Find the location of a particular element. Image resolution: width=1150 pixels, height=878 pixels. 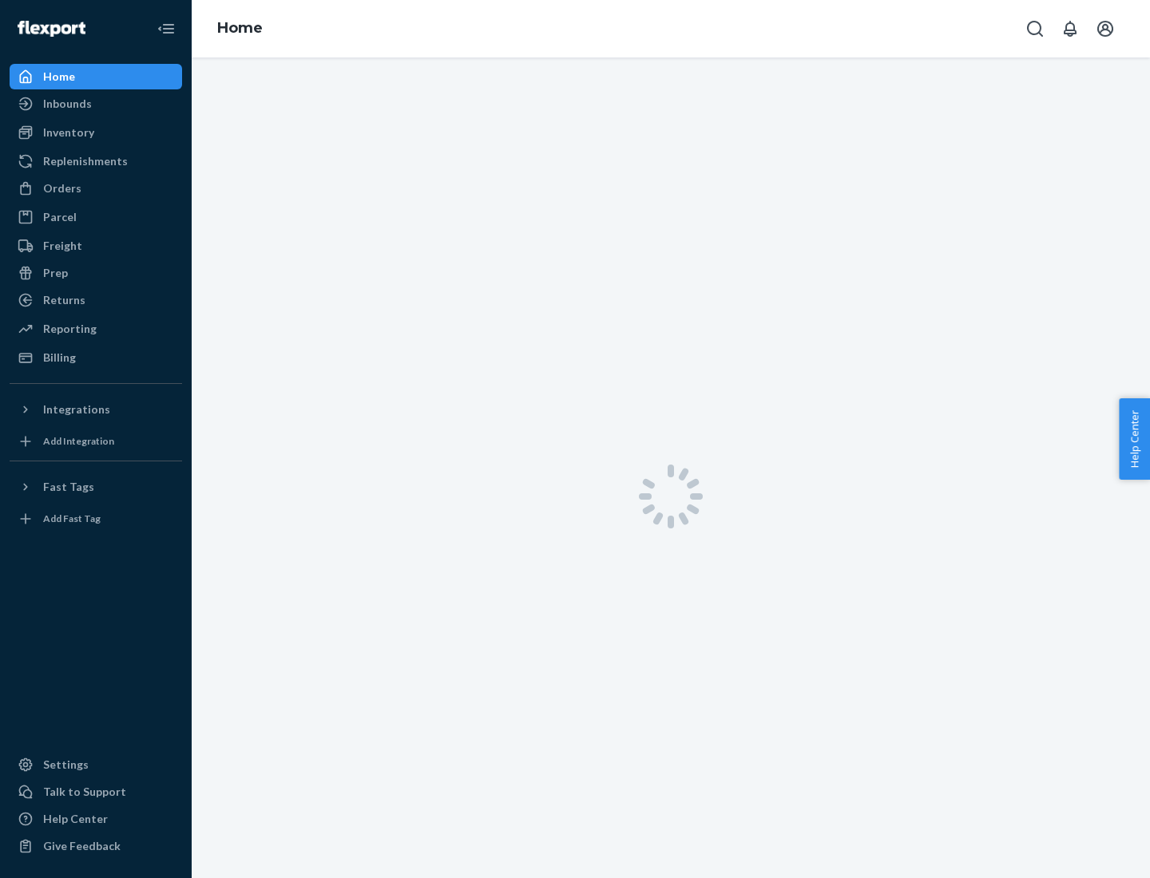

a: Returns is located at coordinates (96, 300).